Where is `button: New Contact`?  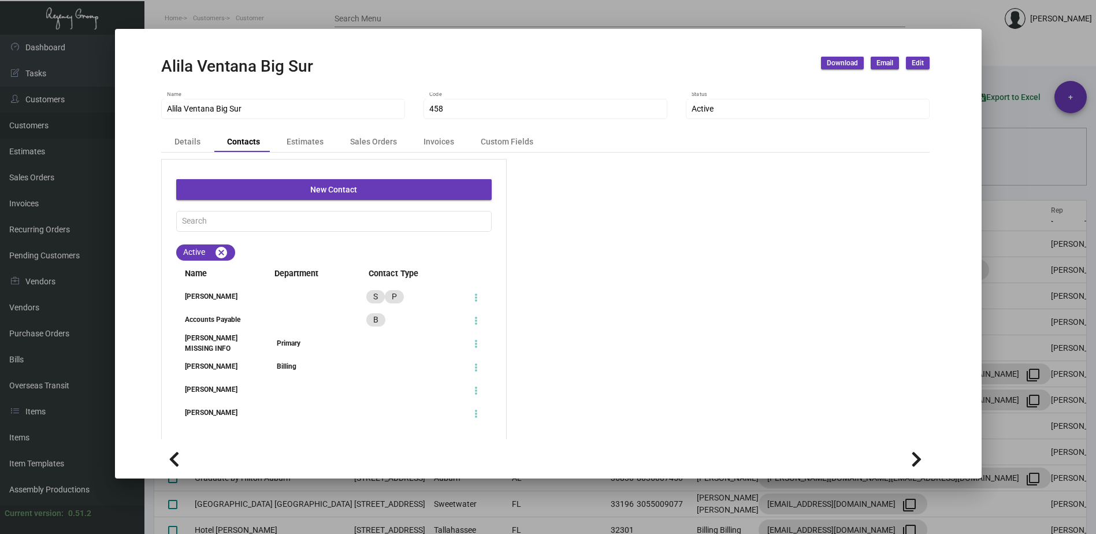 button: New Contact is located at coordinates (334, 189).